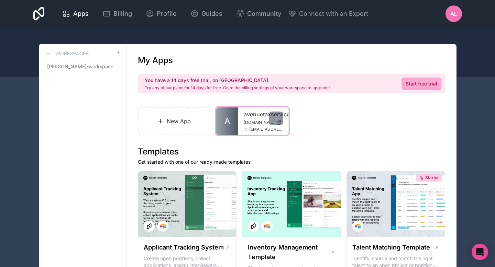 Image resolution: width=495 pixels, height=267 pixels. Describe the element at coordinates (227, 121) in the screenshot. I see `a: A` at that location.